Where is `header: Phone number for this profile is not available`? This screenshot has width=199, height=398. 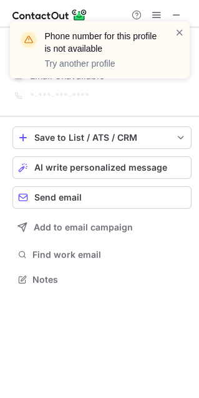
header: Phone number for this profile is not available is located at coordinates (102, 42).